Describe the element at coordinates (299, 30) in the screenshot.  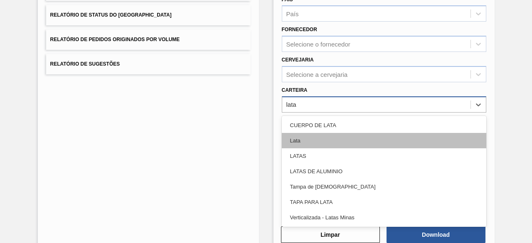
I see `label: Fornecedor` at that location.